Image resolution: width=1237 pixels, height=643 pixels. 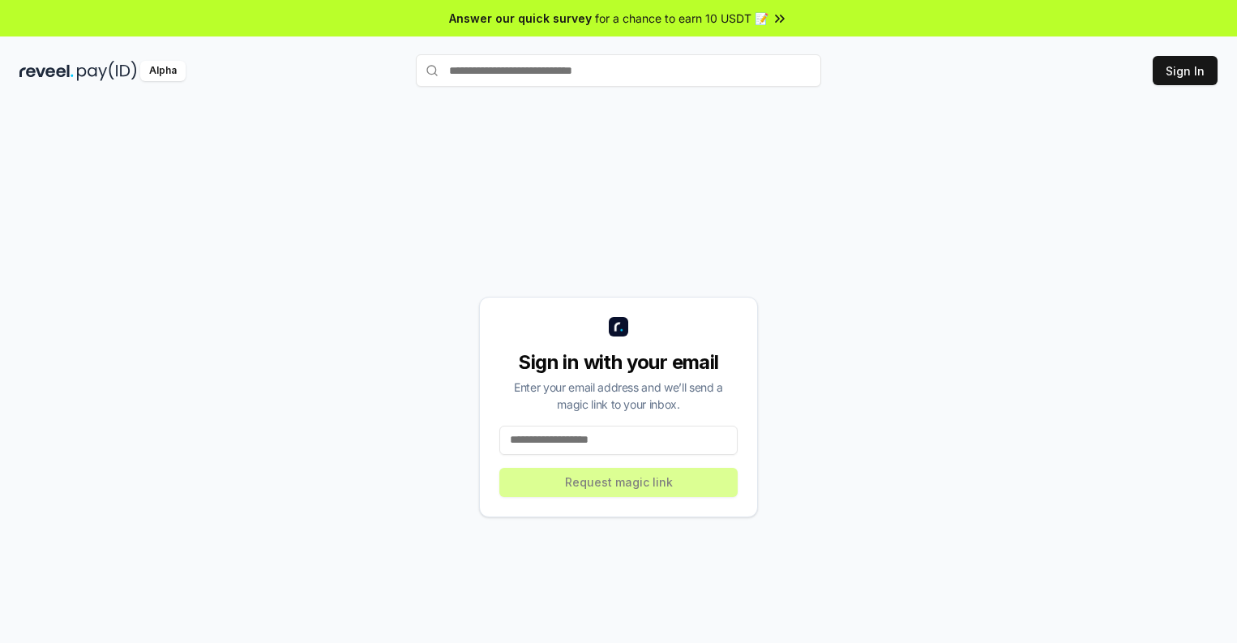 What do you see at coordinates (618, 362) in the screenshot?
I see `div: Sign in with your email` at bounding box center [618, 362].